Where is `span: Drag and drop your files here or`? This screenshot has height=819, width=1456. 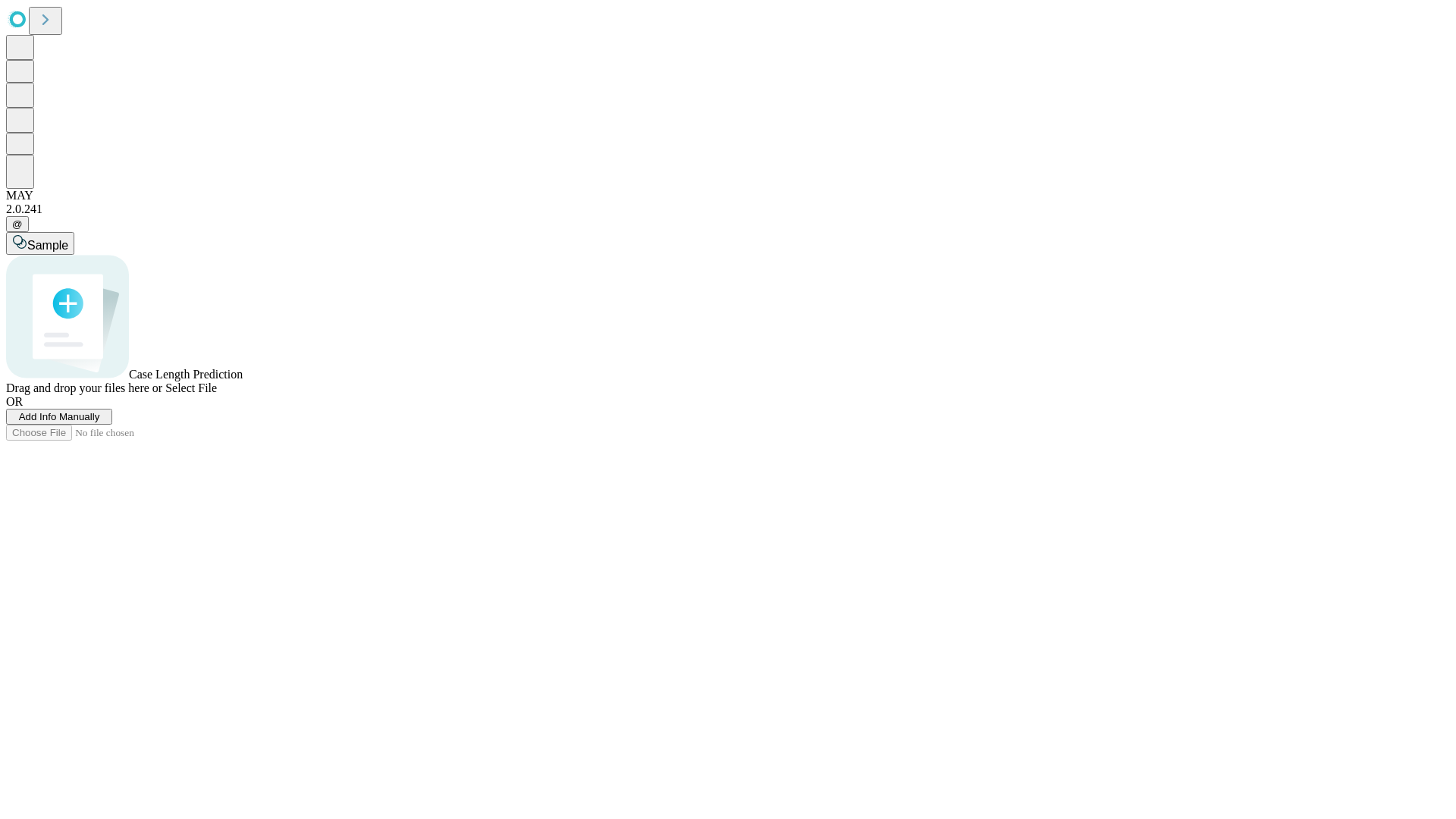
span: Drag and drop your files here or is located at coordinates (84, 387).